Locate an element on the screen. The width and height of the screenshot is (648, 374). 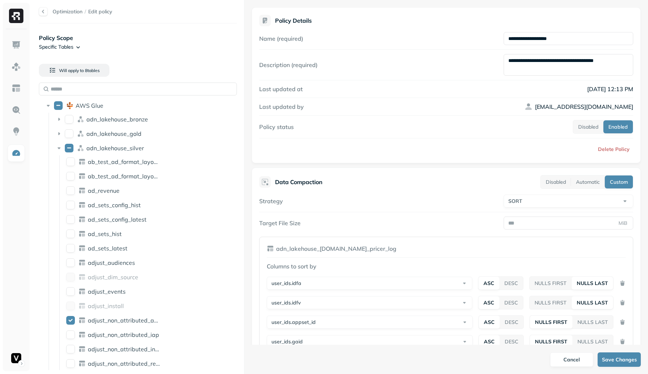
p: adn_lakehouse_gold is located at coordinates (114, 134).